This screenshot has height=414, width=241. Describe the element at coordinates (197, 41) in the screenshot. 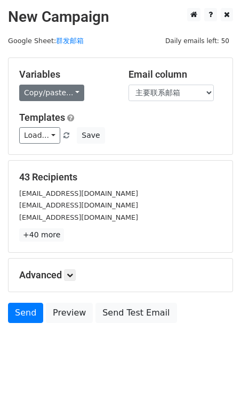

I see `span: Daily emails left: 50` at that location.